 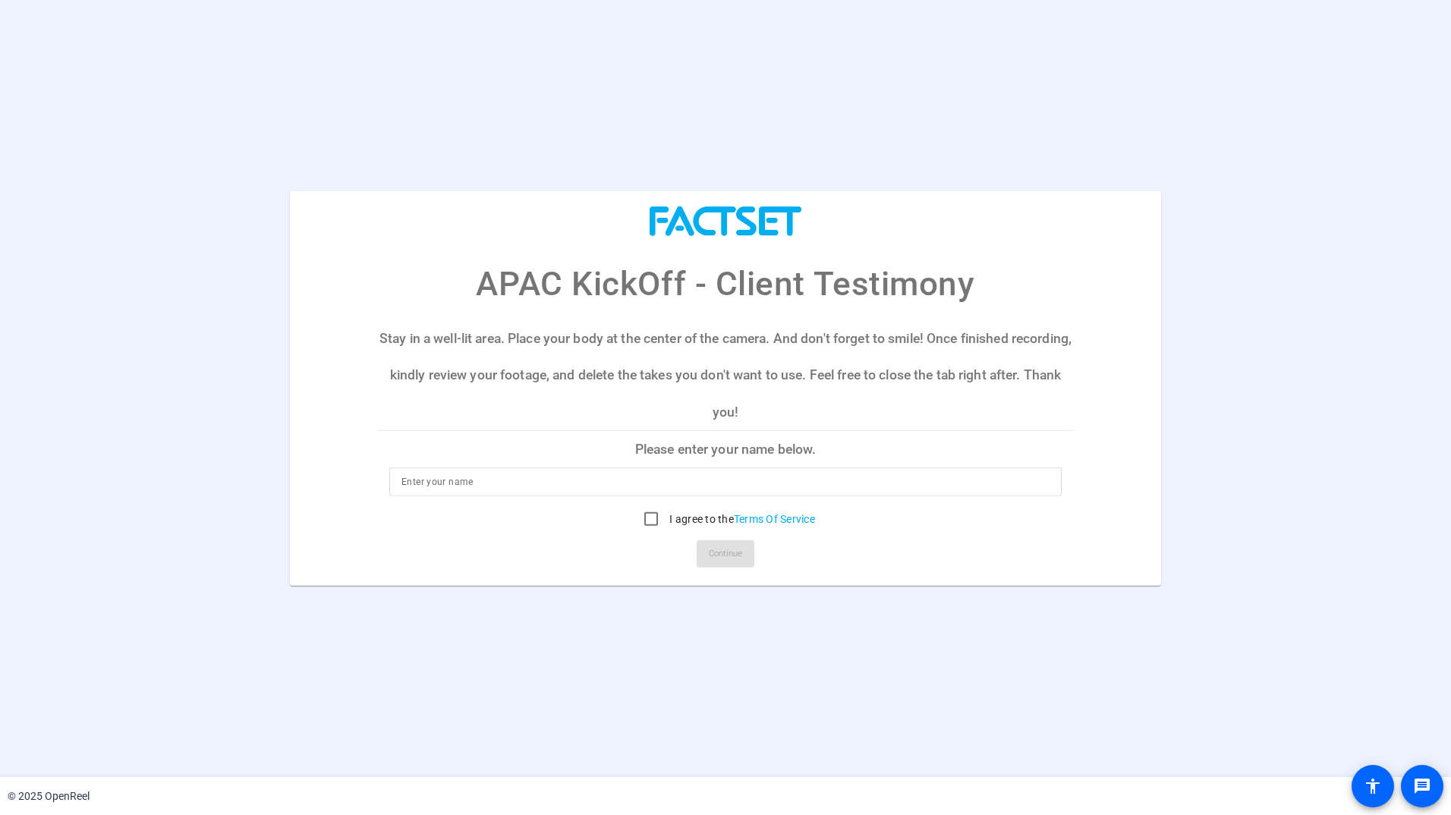 I want to click on img: company-logo, so click(x=725, y=221).